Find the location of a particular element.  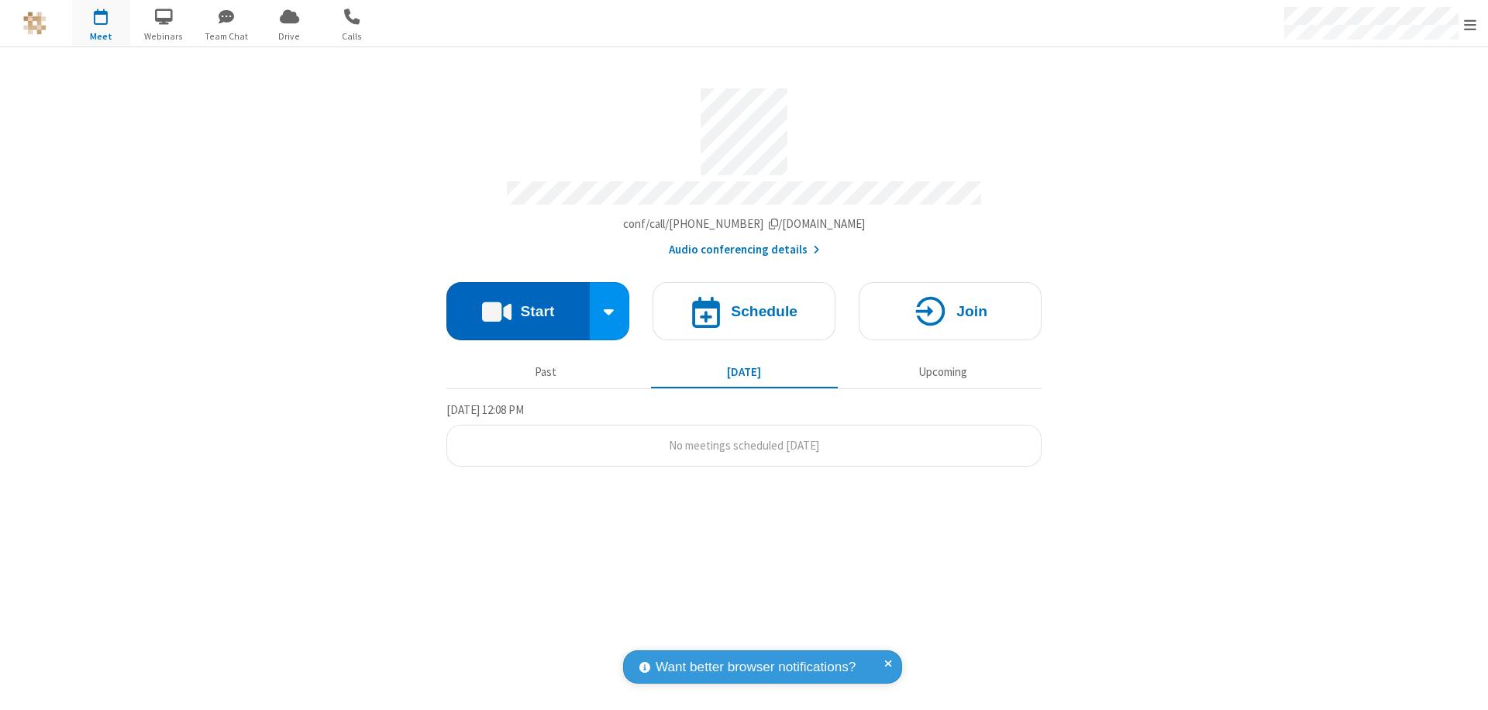

h4: Schedule is located at coordinates (764, 311).